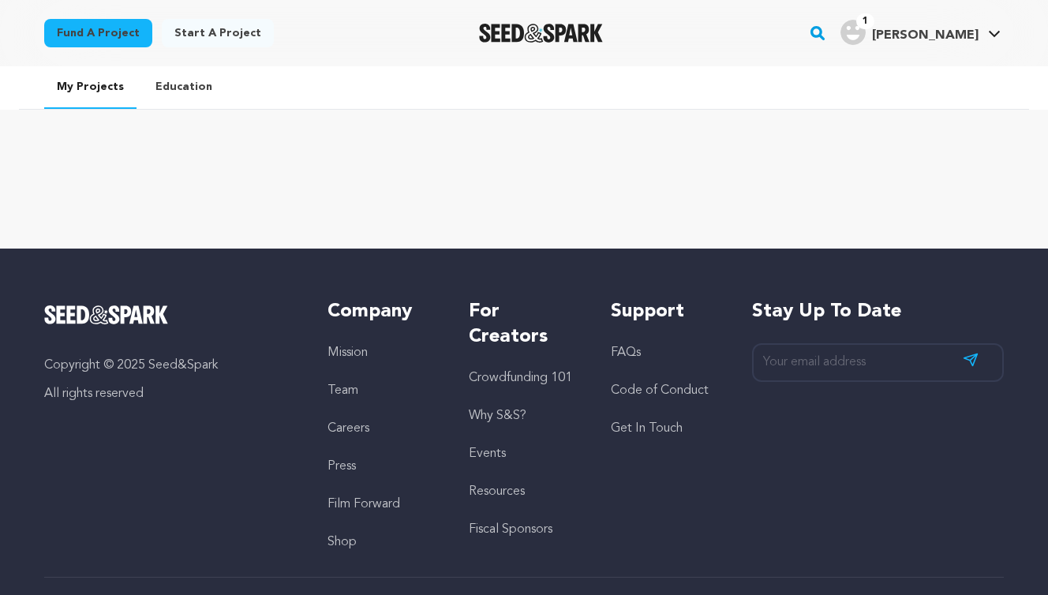  What do you see at coordinates (342, 467) in the screenshot?
I see `a: Press` at bounding box center [342, 467].